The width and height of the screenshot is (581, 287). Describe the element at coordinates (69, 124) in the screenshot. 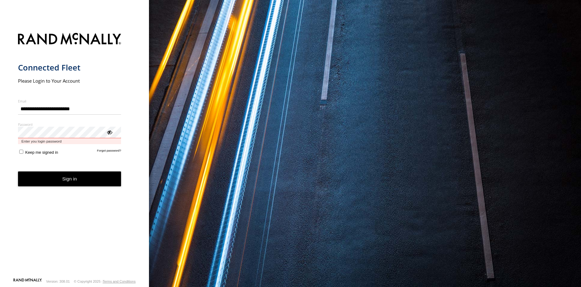

I see `label: Password` at that location.